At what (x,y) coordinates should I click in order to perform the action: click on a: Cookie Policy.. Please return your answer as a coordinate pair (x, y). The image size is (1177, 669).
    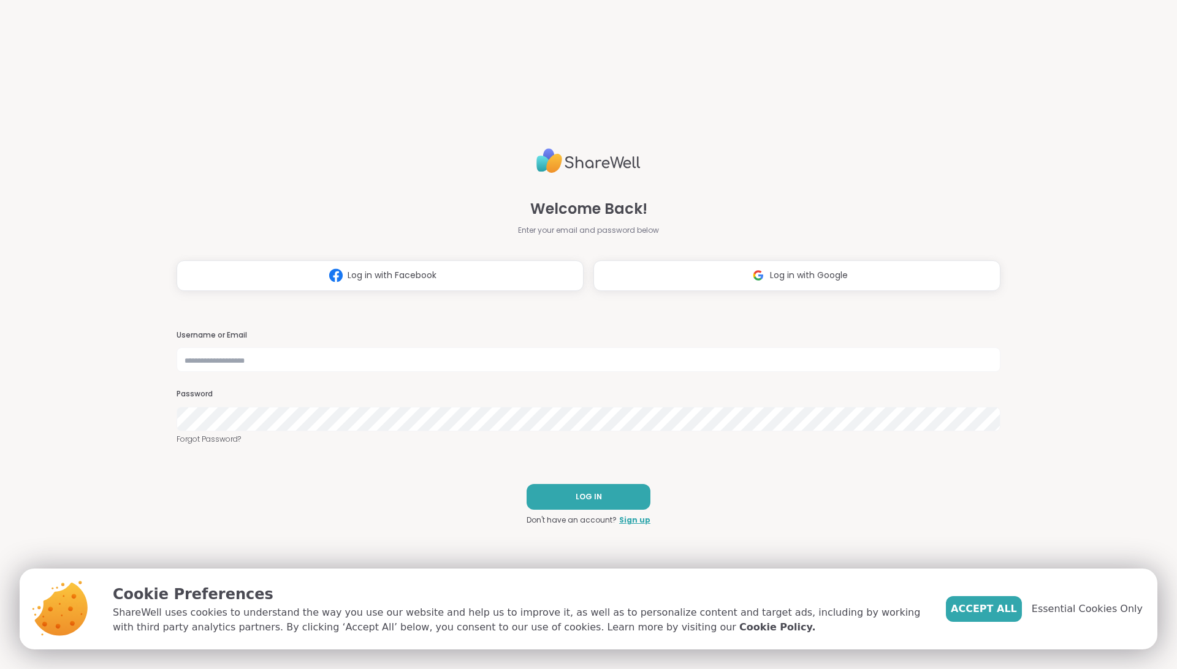
    Looking at the image, I should click on (777, 628).